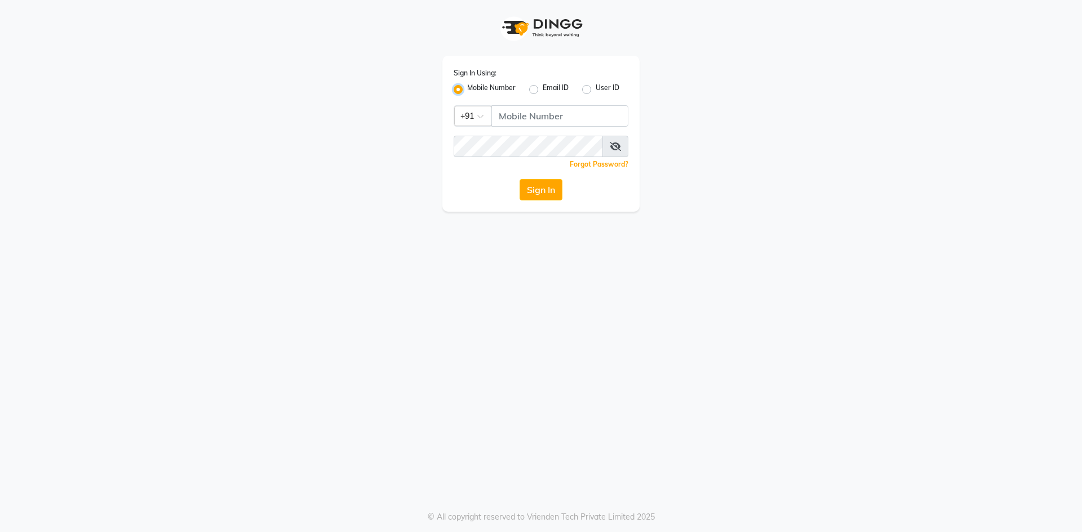  Describe the element at coordinates (541, 28) in the screenshot. I see `img: logo1.svg` at that location.